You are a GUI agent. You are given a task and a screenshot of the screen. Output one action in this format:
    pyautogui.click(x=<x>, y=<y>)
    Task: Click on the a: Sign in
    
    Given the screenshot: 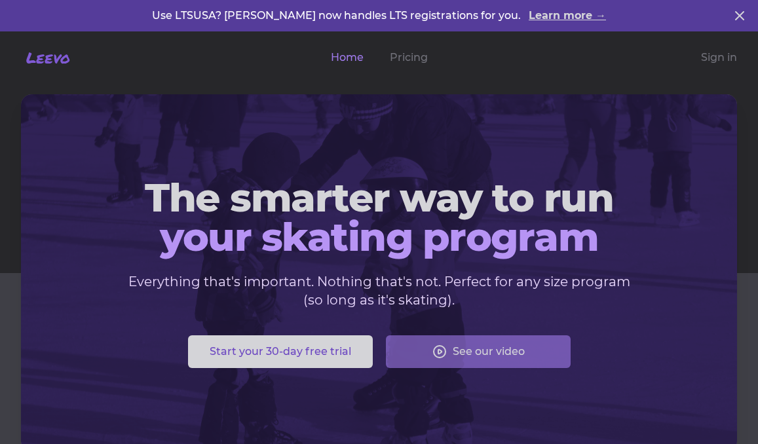 What is the action you would take?
    pyautogui.click(x=719, y=58)
    